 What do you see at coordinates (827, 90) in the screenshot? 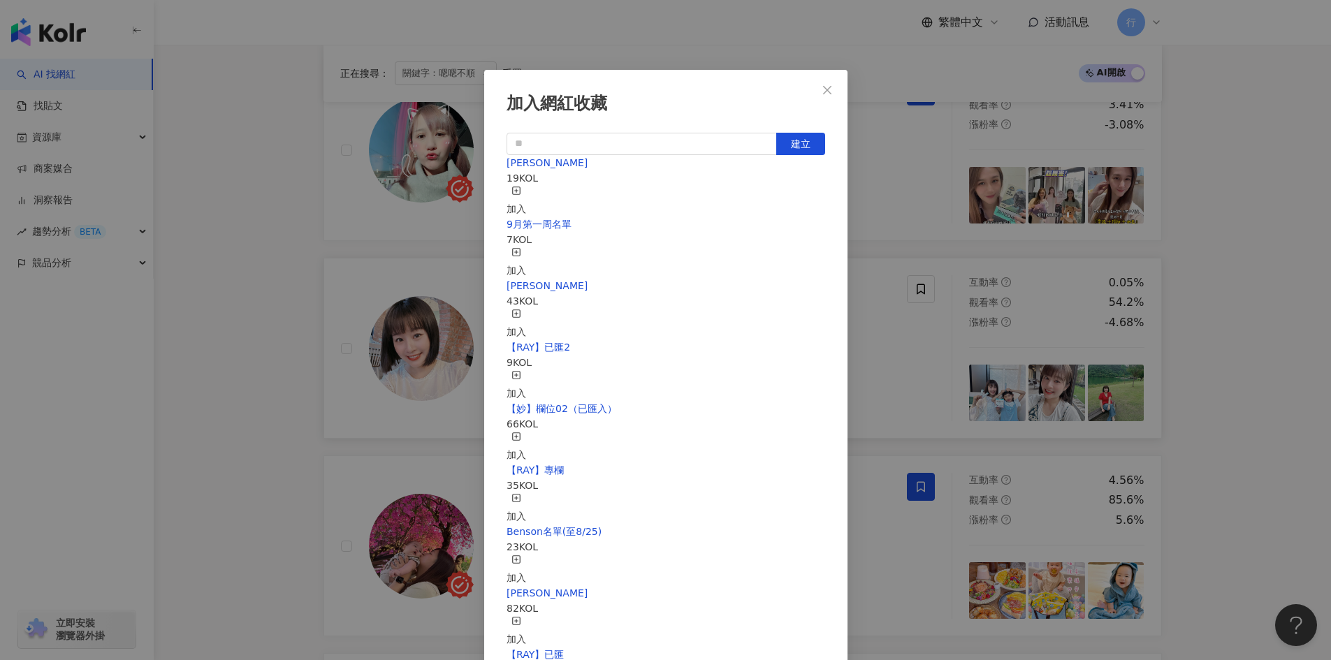
I see `button: Close` at bounding box center [827, 90].